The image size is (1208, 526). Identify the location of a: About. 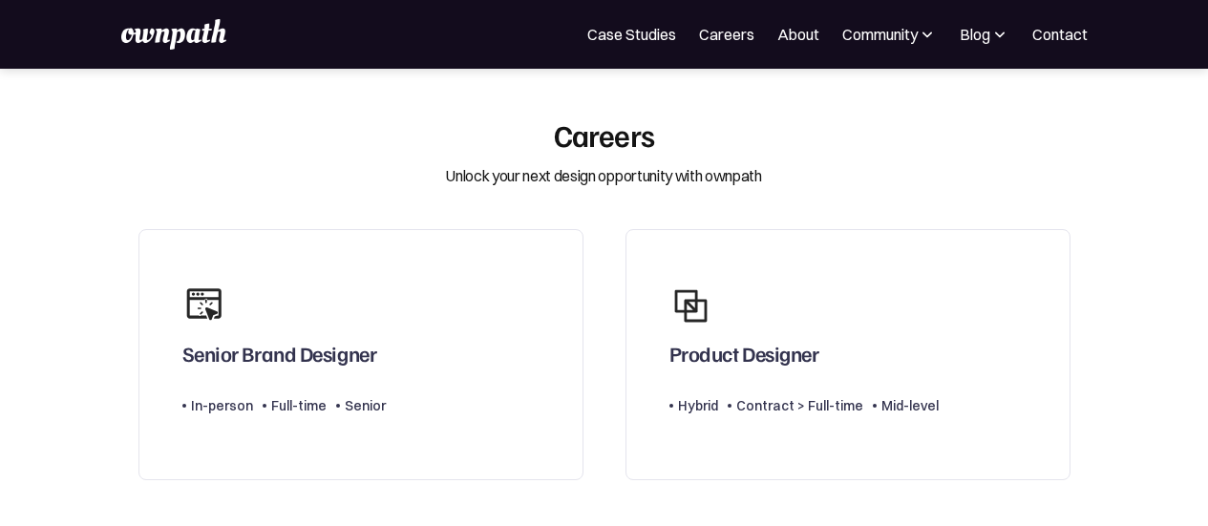
(798, 34).